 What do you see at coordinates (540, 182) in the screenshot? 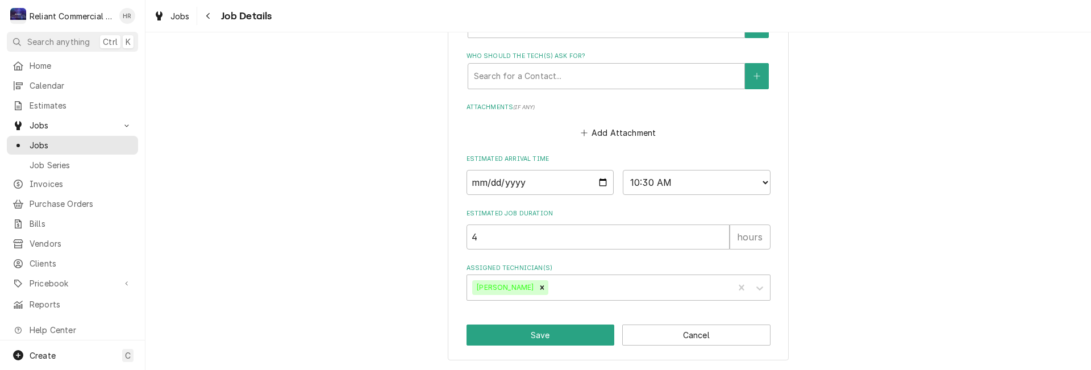
I see `input: Date` at bounding box center [540, 182].